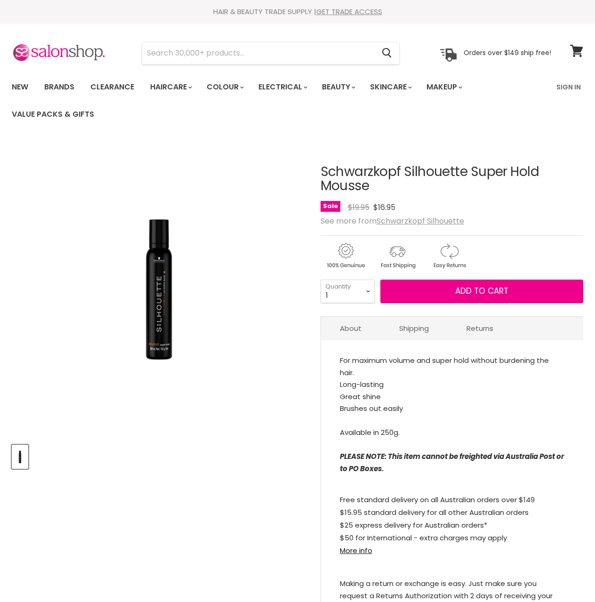 The image size is (595, 602). Describe the element at coordinates (392, 221) in the screenshot. I see `span: See more from` at that location.